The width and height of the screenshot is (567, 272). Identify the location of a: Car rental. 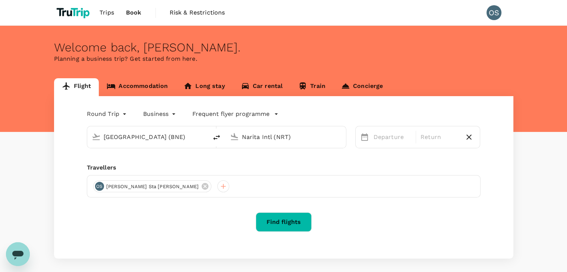
(262, 87).